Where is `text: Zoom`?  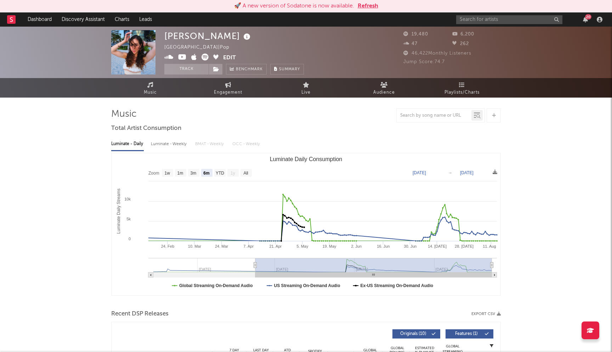 text: Zoom is located at coordinates (154, 173).